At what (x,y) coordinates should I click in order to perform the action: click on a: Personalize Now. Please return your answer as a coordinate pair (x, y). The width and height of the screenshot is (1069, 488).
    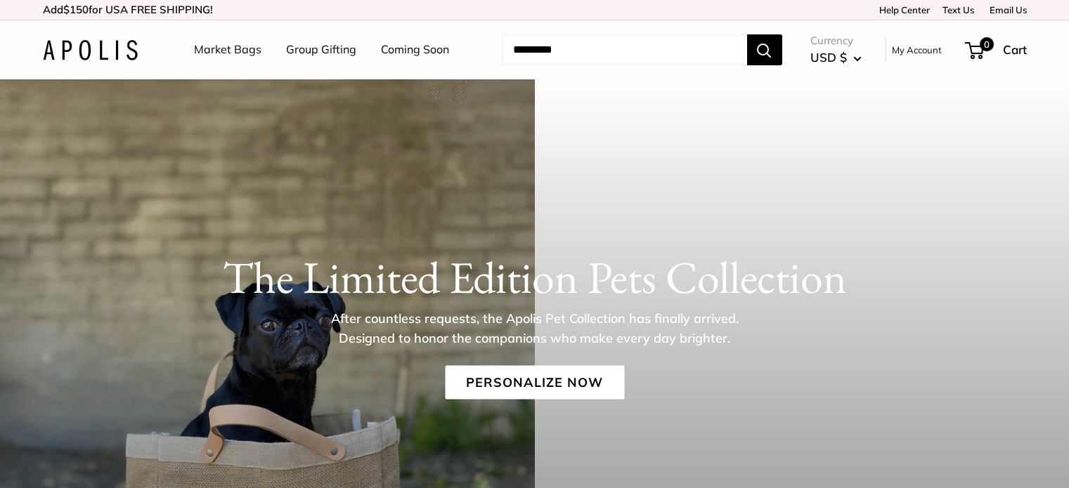
    Looking at the image, I should click on (534, 383).